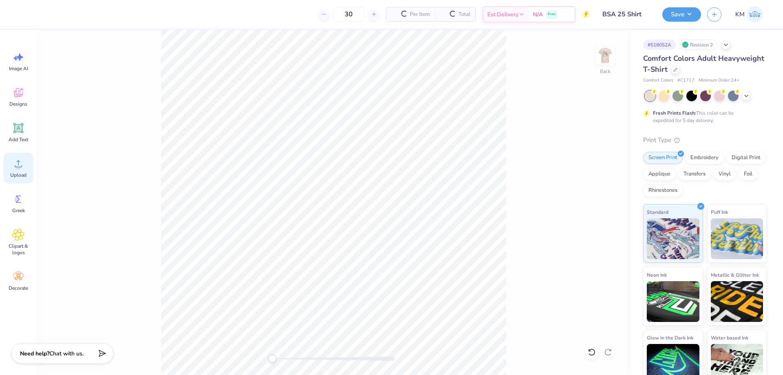  What do you see at coordinates (737, 301) in the screenshot?
I see `img: Metallic & Glitter Ink` at bounding box center [737, 301].